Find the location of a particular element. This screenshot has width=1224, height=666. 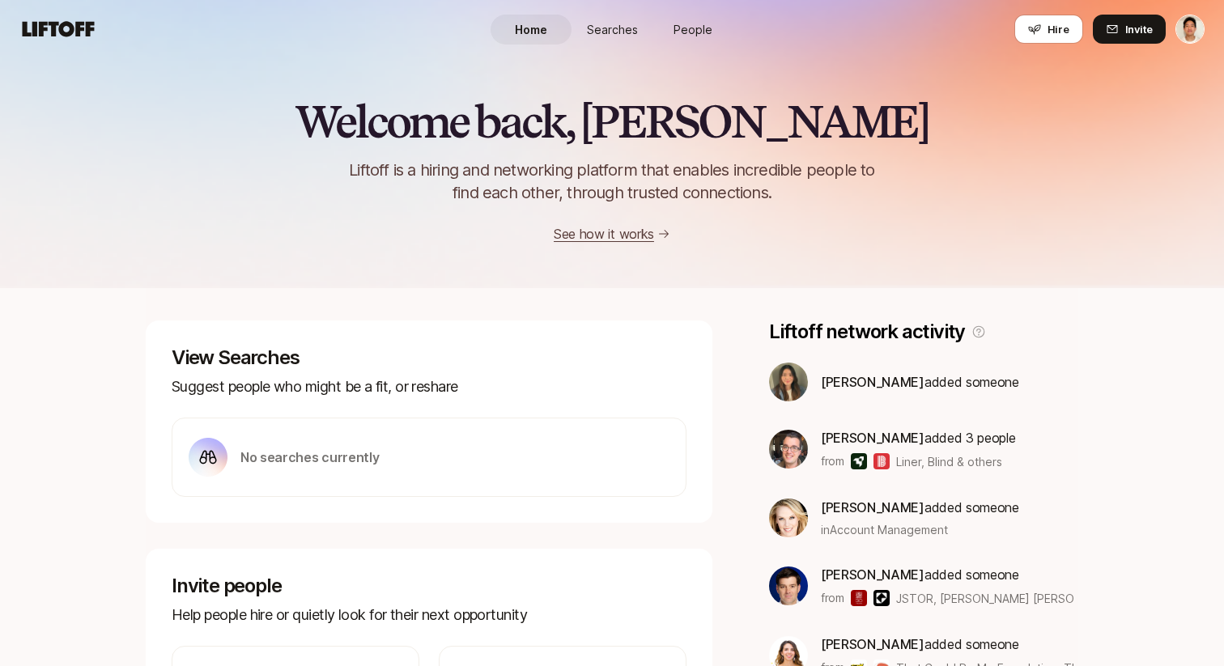

span: Liner, Blind & others is located at coordinates (949, 461).